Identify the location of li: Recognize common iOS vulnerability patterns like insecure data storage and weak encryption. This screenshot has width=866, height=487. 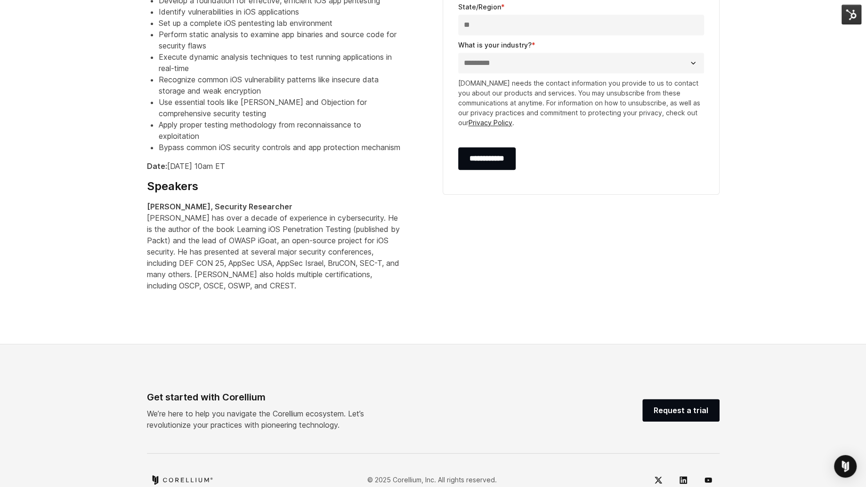
(280, 85).